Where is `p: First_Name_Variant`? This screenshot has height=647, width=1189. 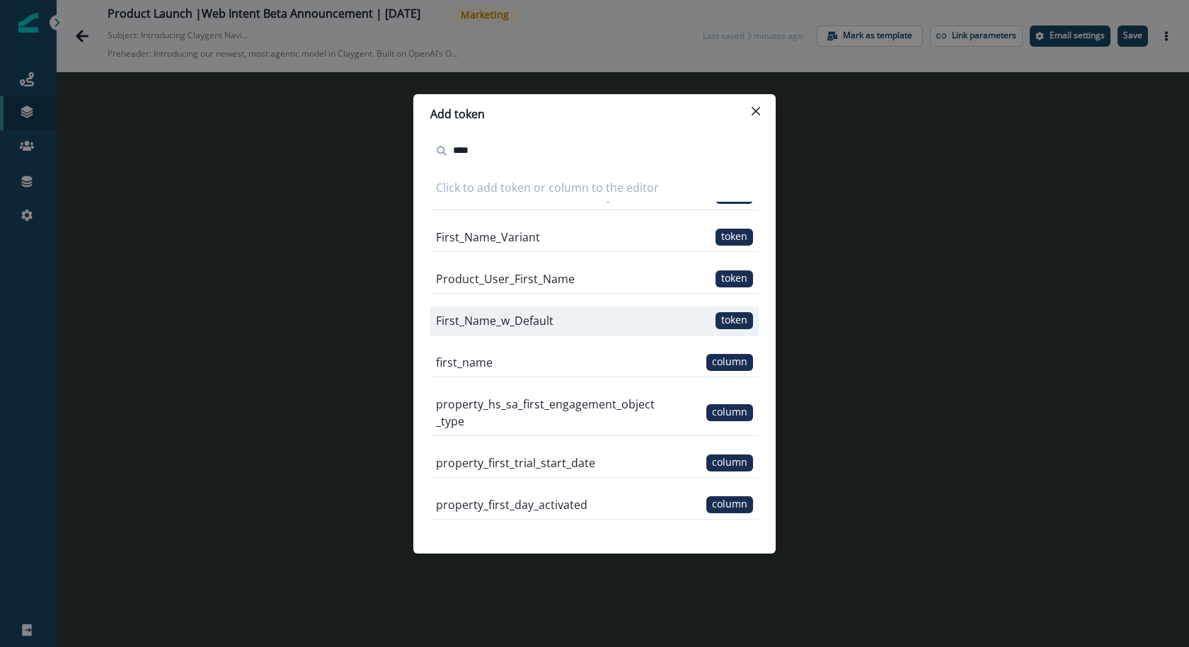
p: First_Name_Variant is located at coordinates (488, 237).